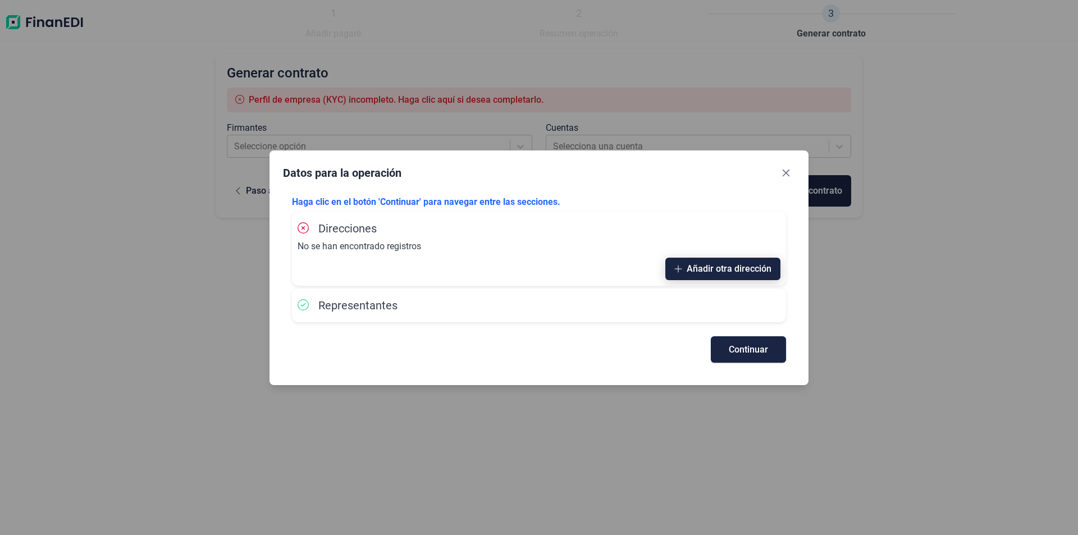  I want to click on div: Datos para la operación, so click(342, 173).